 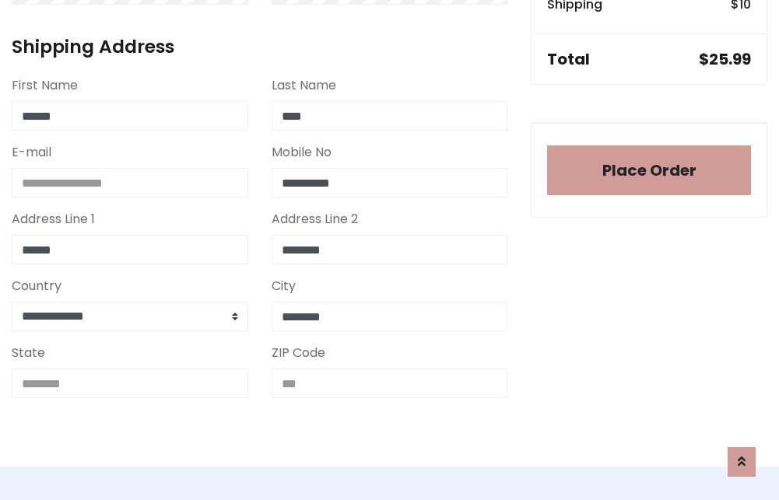 What do you see at coordinates (37, 286) in the screenshot?
I see `label: Country` at bounding box center [37, 286].